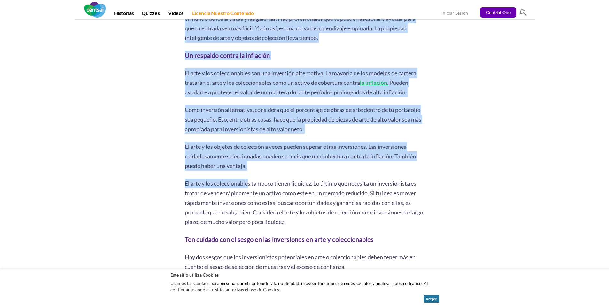 The width and height of the screenshot is (609, 305). I want to click on a: Historias, so click(124, 14).